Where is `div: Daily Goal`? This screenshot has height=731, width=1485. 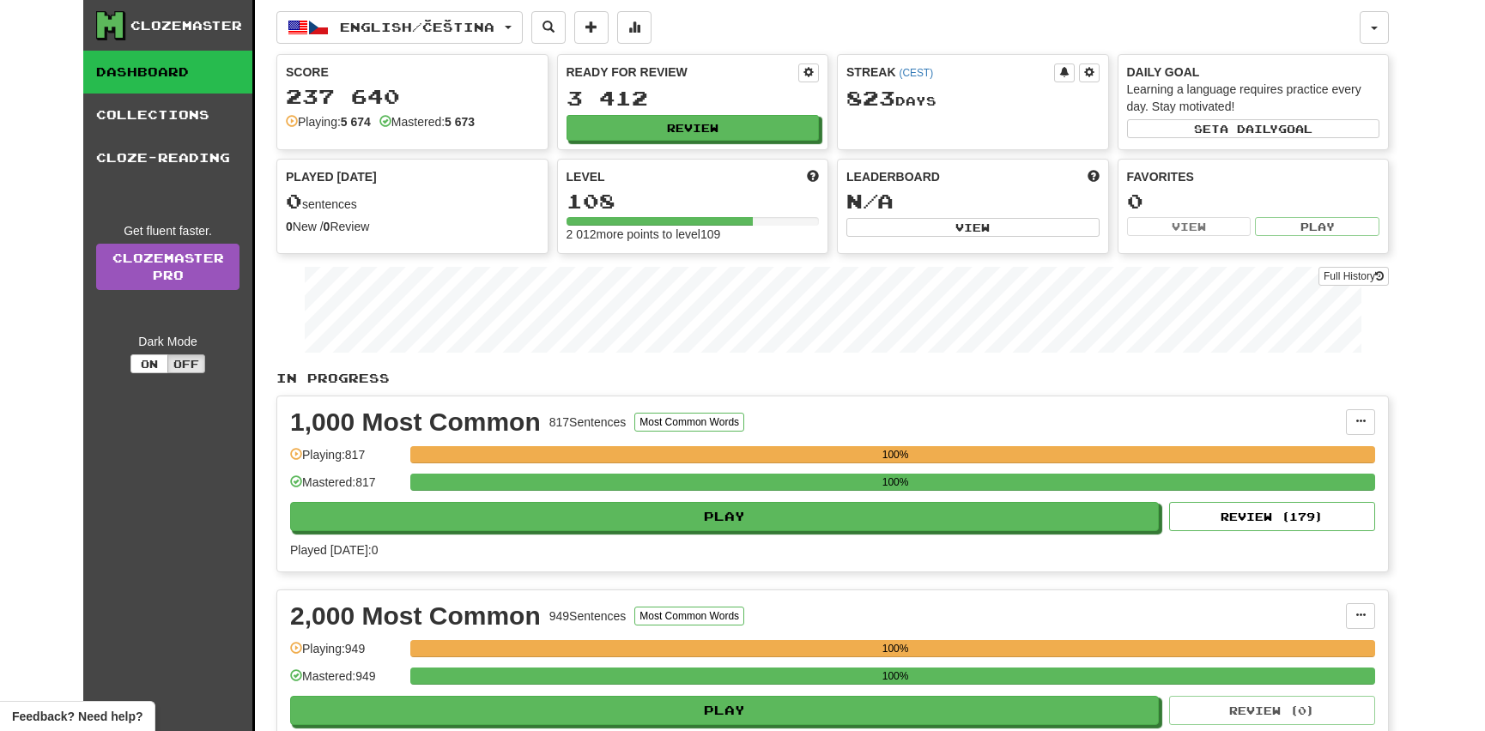 div: Daily Goal is located at coordinates (1253, 72).